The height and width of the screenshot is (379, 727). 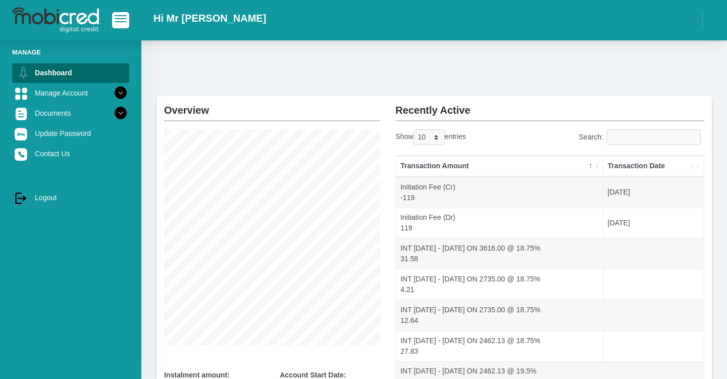 What do you see at coordinates (654, 137) in the screenshot?
I see `input: Search:` at bounding box center [654, 137].